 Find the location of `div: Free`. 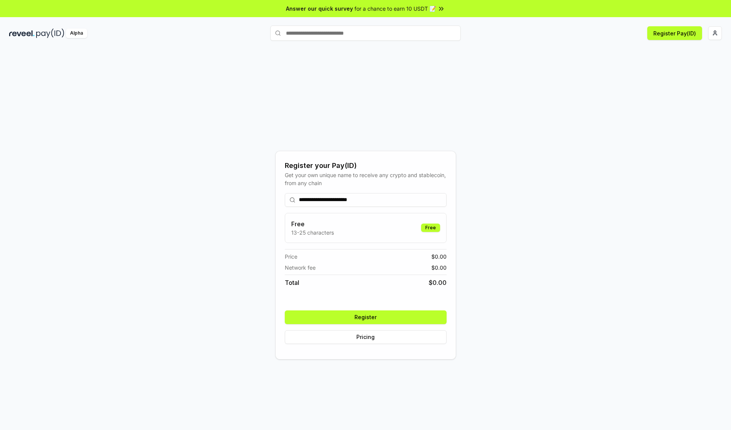

div: Free is located at coordinates (431, 228).